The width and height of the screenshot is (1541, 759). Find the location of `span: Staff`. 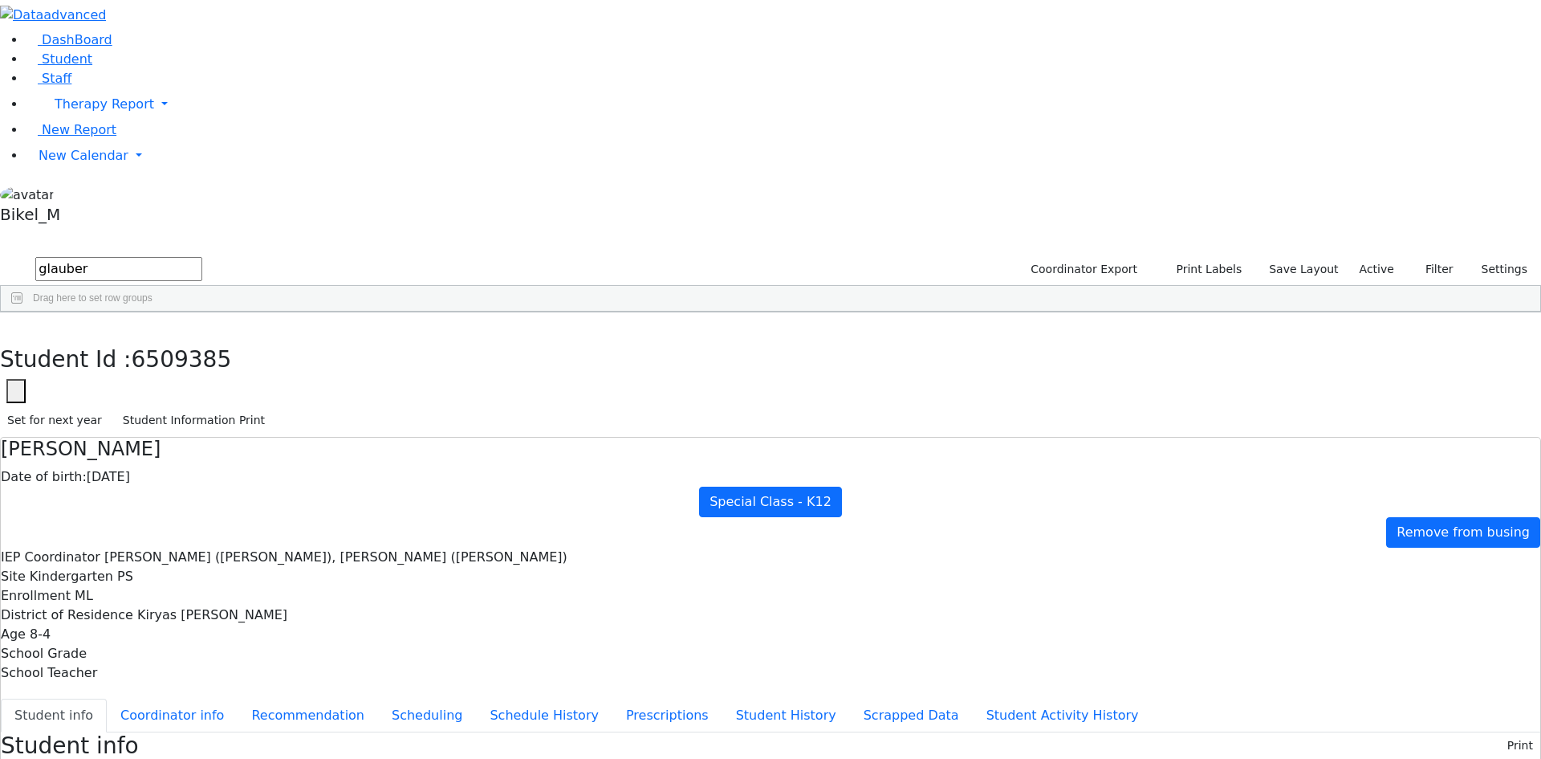

span: Staff is located at coordinates (56, 78).